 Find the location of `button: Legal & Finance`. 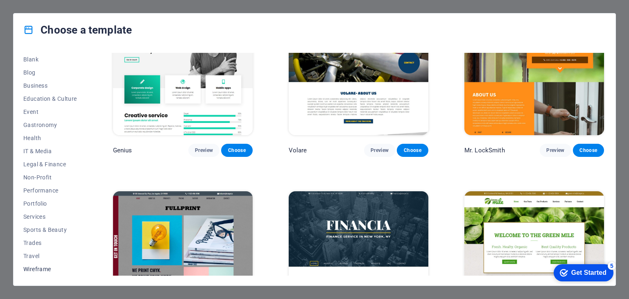

button: Legal & Finance is located at coordinates (50, 164).